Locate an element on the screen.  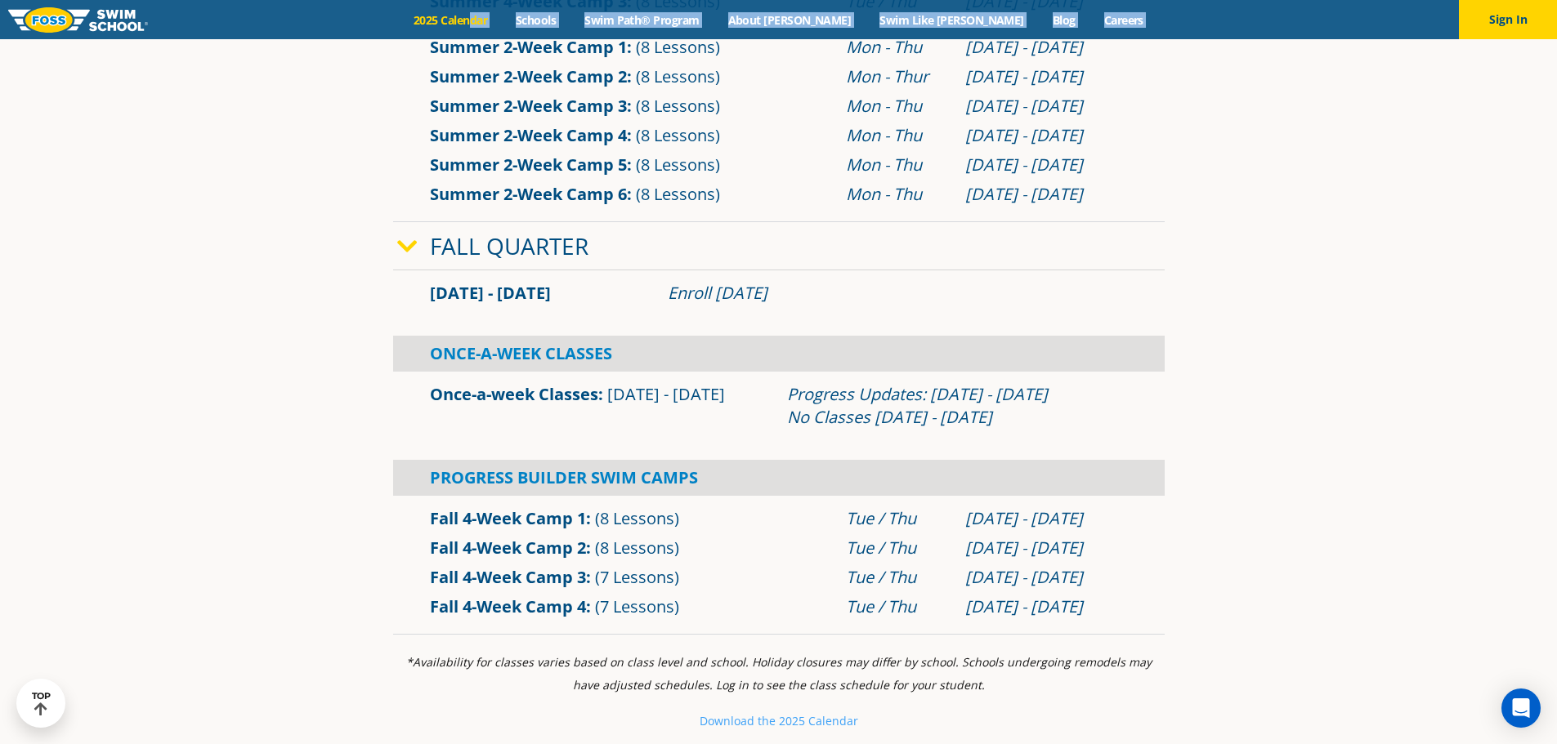
img: FOSS Swim School Logo is located at coordinates (78, 20).